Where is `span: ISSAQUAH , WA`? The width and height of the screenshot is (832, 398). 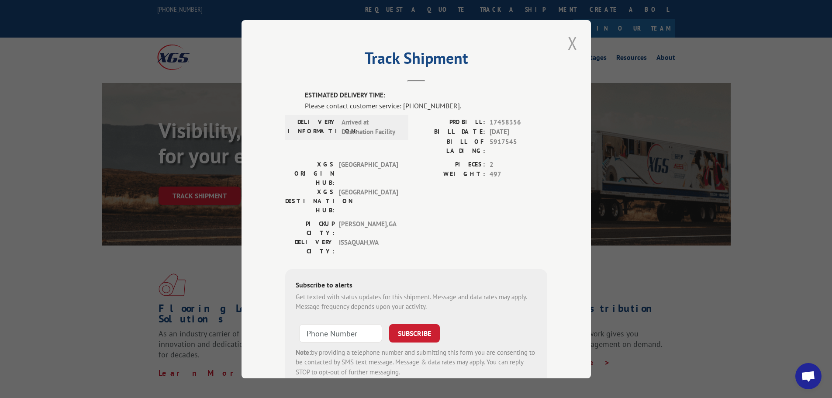
span: ISSAQUAH , WA is located at coordinates (368, 246).